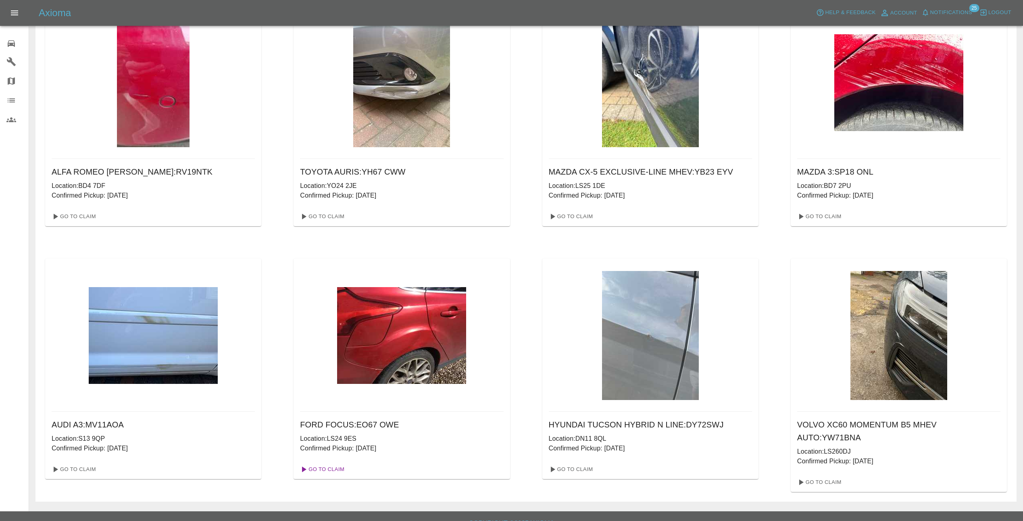 Image resolution: width=1023 pixels, height=521 pixels. Describe the element at coordinates (899, 452) in the screenshot. I see `p: Location: LS260DJ` at that location.